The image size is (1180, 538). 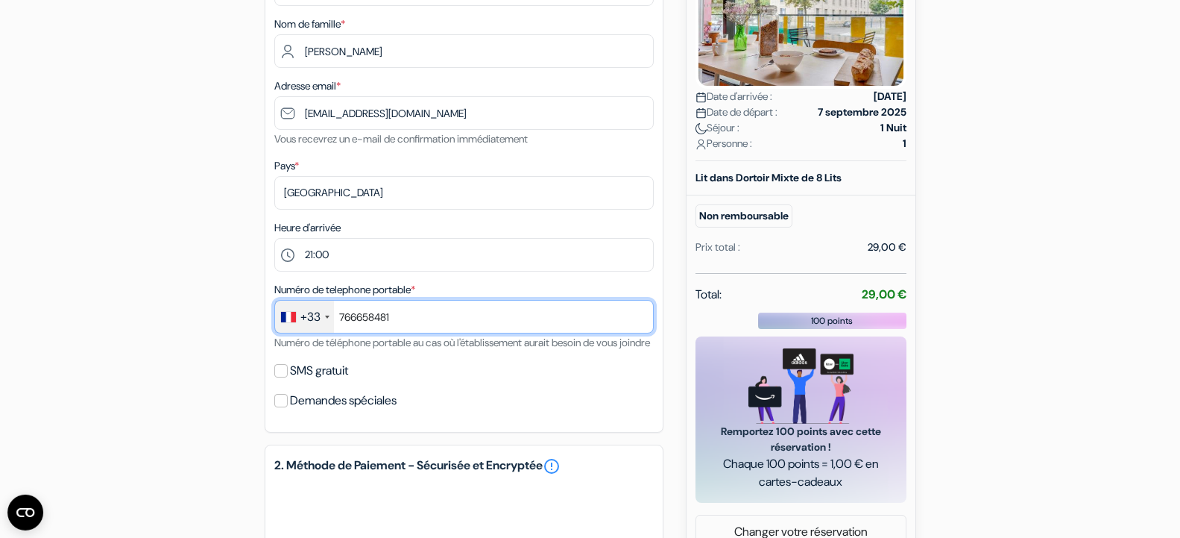 What do you see at coordinates (464, 113) in the screenshot?
I see `input: Entrer adresse e-mail` at bounding box center [464, 113].